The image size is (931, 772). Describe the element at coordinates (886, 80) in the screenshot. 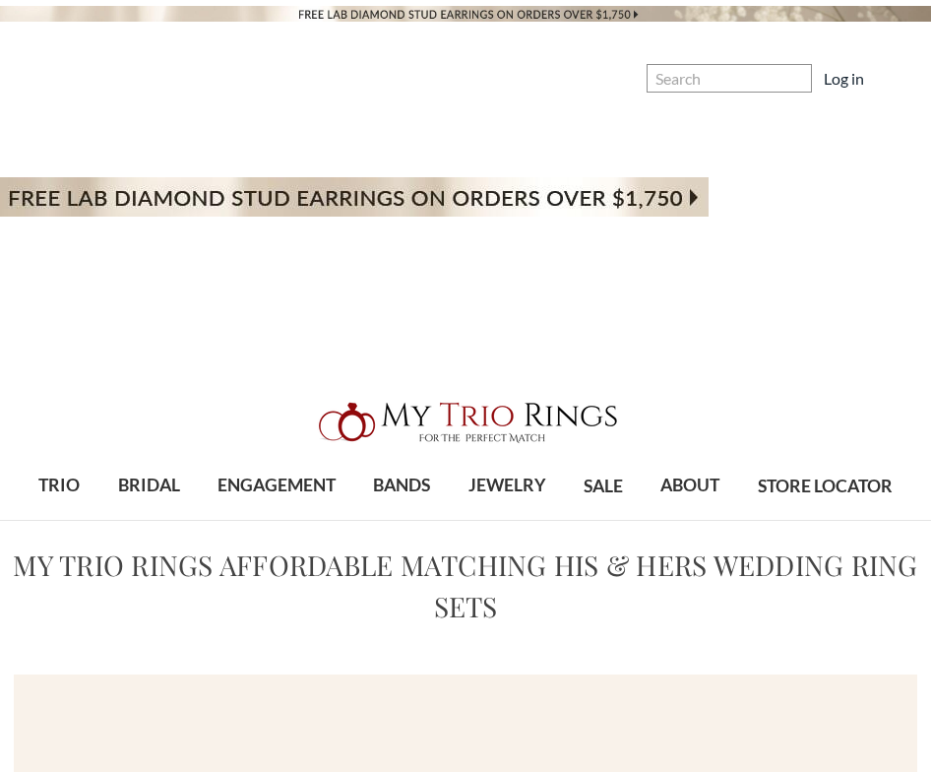

I see `svg: cart.cart_preview` at that location.